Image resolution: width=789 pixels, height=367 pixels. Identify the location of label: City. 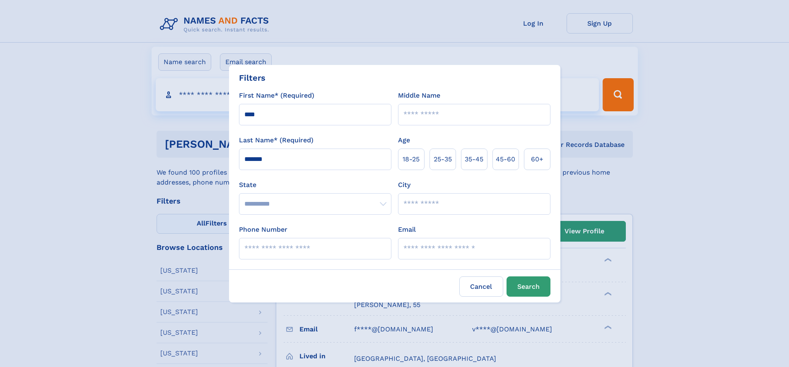
(404, 185).